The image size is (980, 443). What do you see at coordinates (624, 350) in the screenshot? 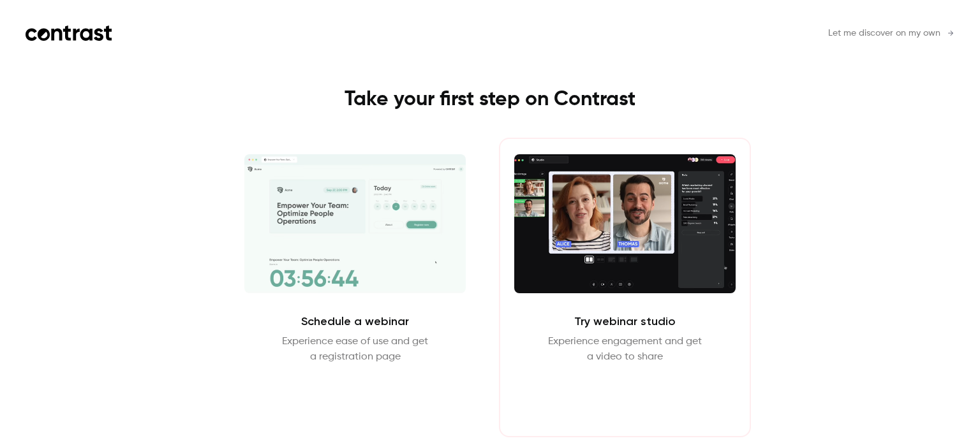
I see `p: Experience engagement and get a video to share` at bounding box center [624, 350].